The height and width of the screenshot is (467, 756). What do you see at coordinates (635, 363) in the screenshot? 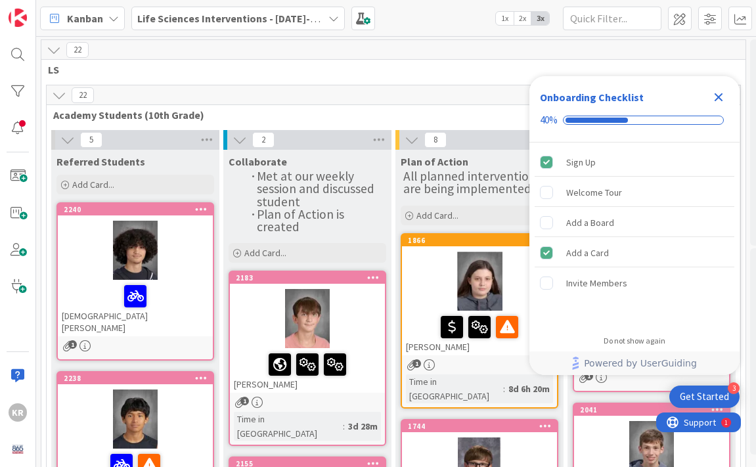
I see `a: Powered by UserGuiding` at bounding box center [635, 363].